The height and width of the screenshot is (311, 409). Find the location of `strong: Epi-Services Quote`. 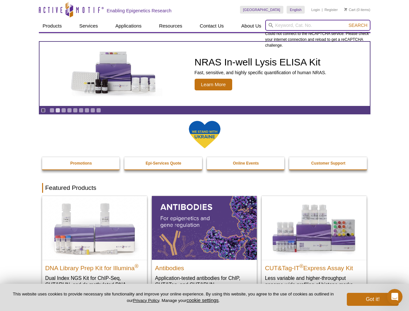

strong: Epi-Services Quote is located at coordinates (164, 163).